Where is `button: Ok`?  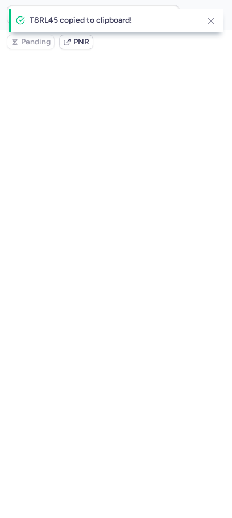 button: Ok is located at coordinates (193, 15).